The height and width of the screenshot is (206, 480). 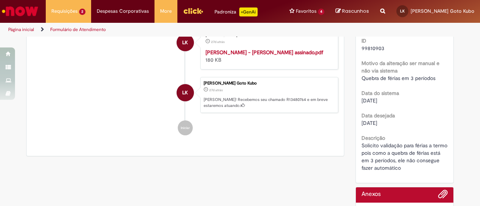 I want to click on a: Rascunhos, so click(x=352, y=11).